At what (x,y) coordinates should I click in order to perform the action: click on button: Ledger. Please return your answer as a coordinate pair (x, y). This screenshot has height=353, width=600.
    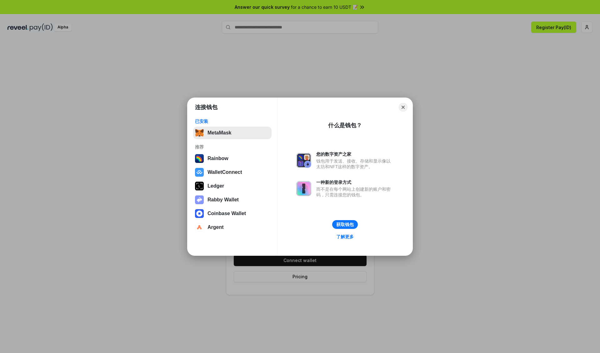
    Looking at the image, I should click on (232, 186).